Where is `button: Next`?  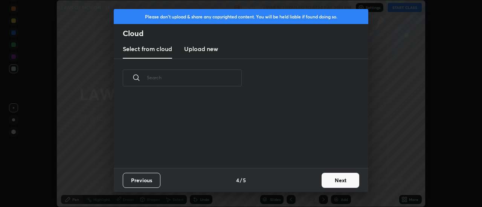 button: Next is located at coordinates (340, 181).